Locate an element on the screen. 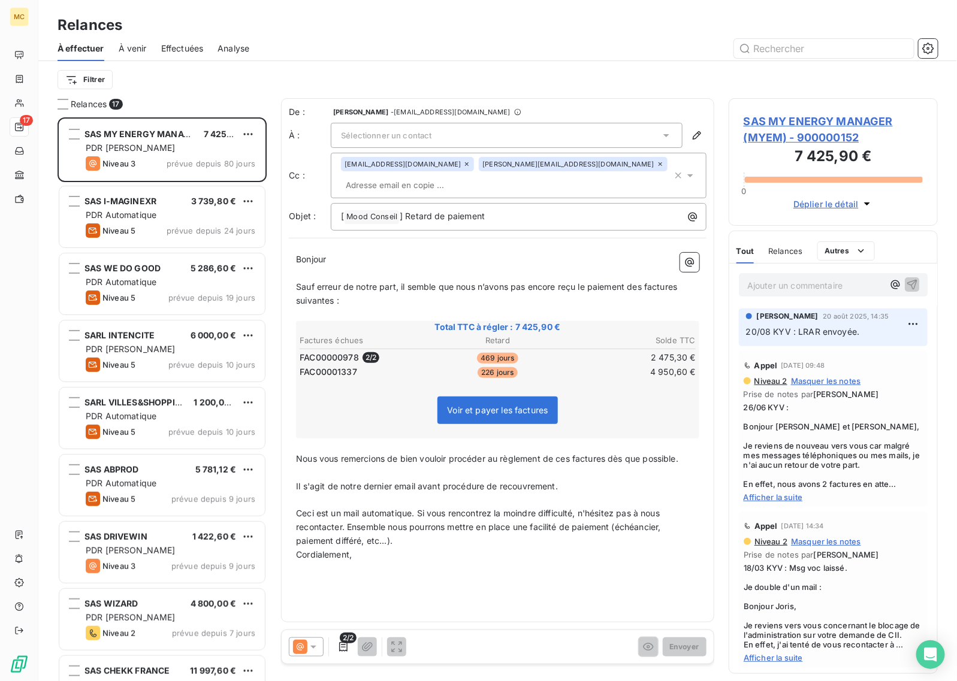 This screenshot has height=681, width=957. span: Sélectionner un contact is located at coordinates (386, 135).